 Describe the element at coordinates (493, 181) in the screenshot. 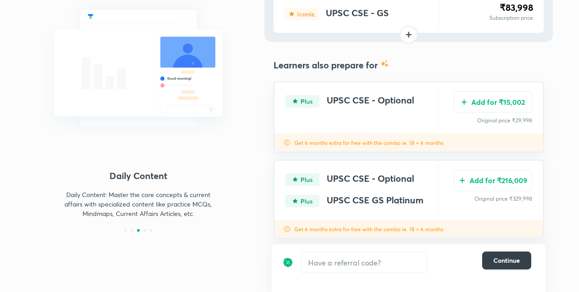

I see `button: Add for ₹216,009` at that location.